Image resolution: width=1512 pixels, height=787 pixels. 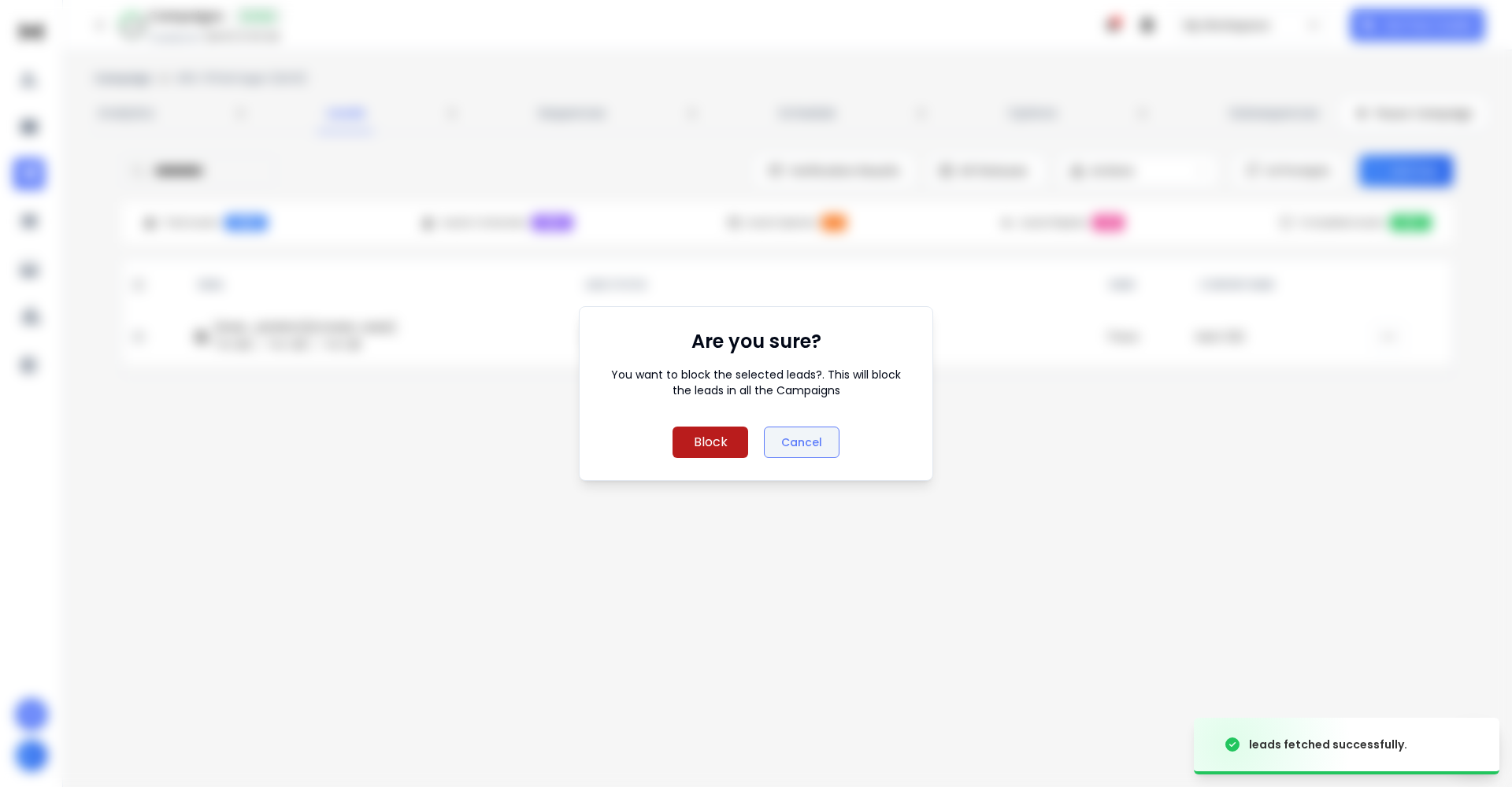 What do you see at coordinates (711, 442) in the screenshot?
I see `button: Block` at bounding box center [711, 442].